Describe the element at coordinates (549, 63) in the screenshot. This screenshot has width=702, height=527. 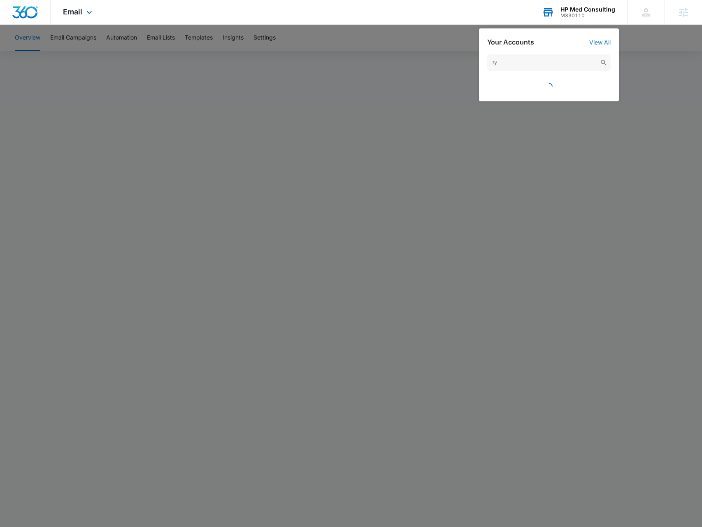
I see `input: Search Accounts` at that location.